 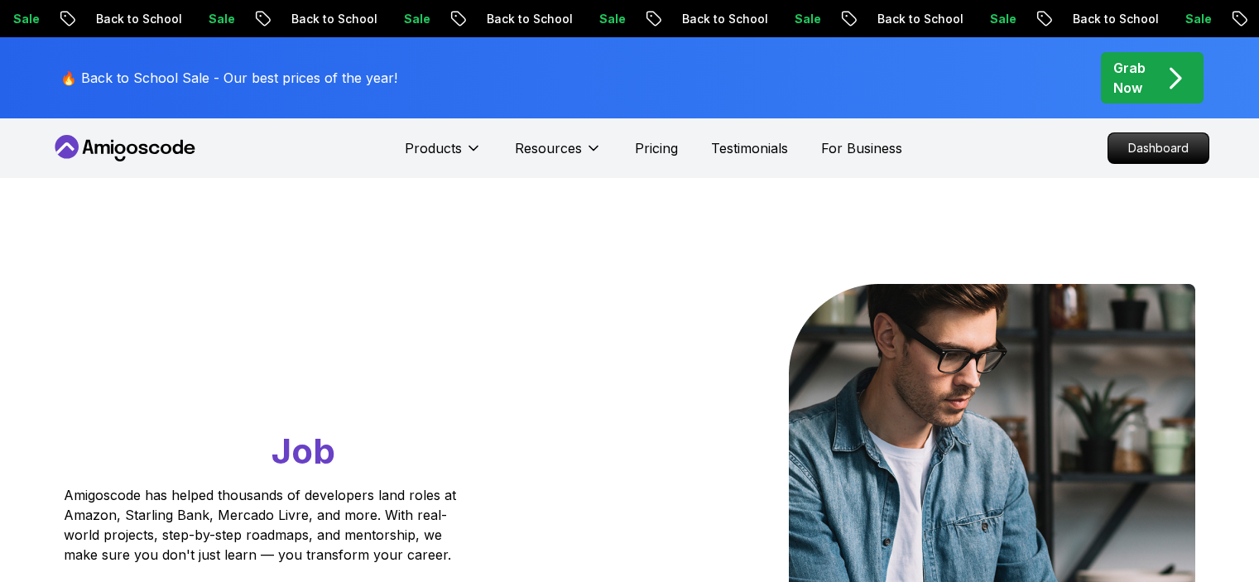 I want to click on p: Products, so click(x=433, y=148).